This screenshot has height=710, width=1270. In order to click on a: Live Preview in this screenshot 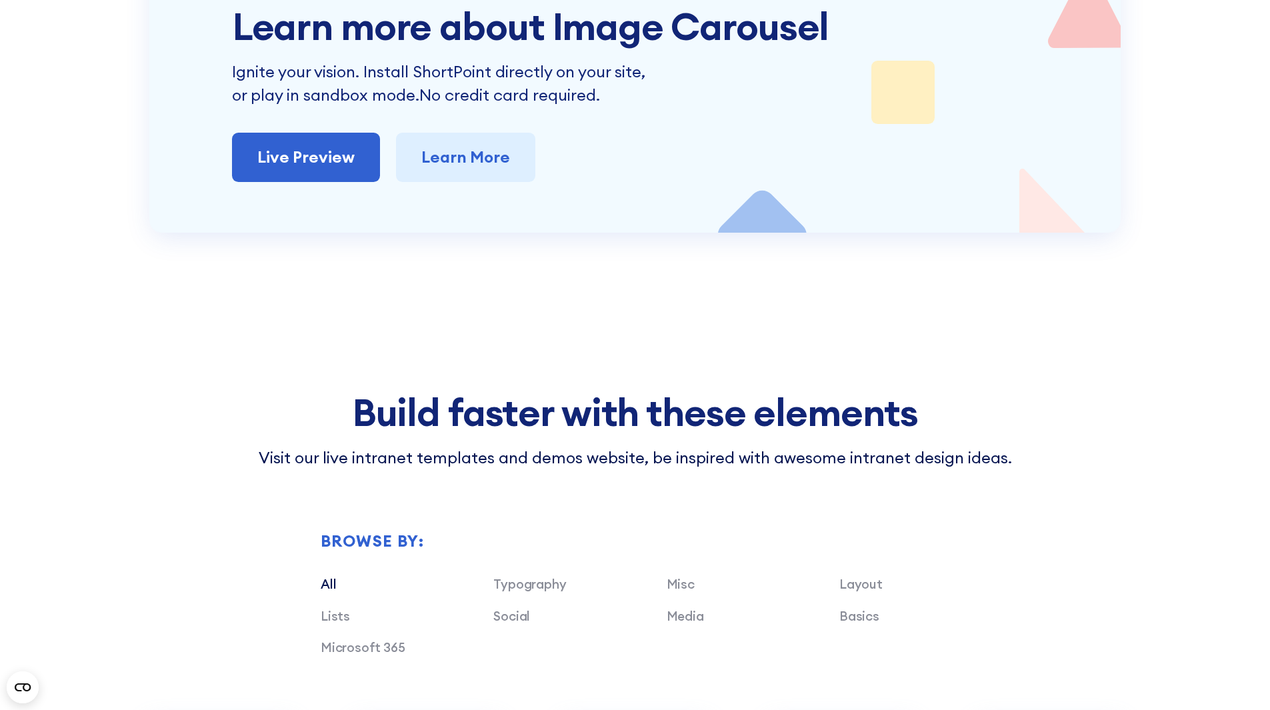, I will do `click(306, 157)`.